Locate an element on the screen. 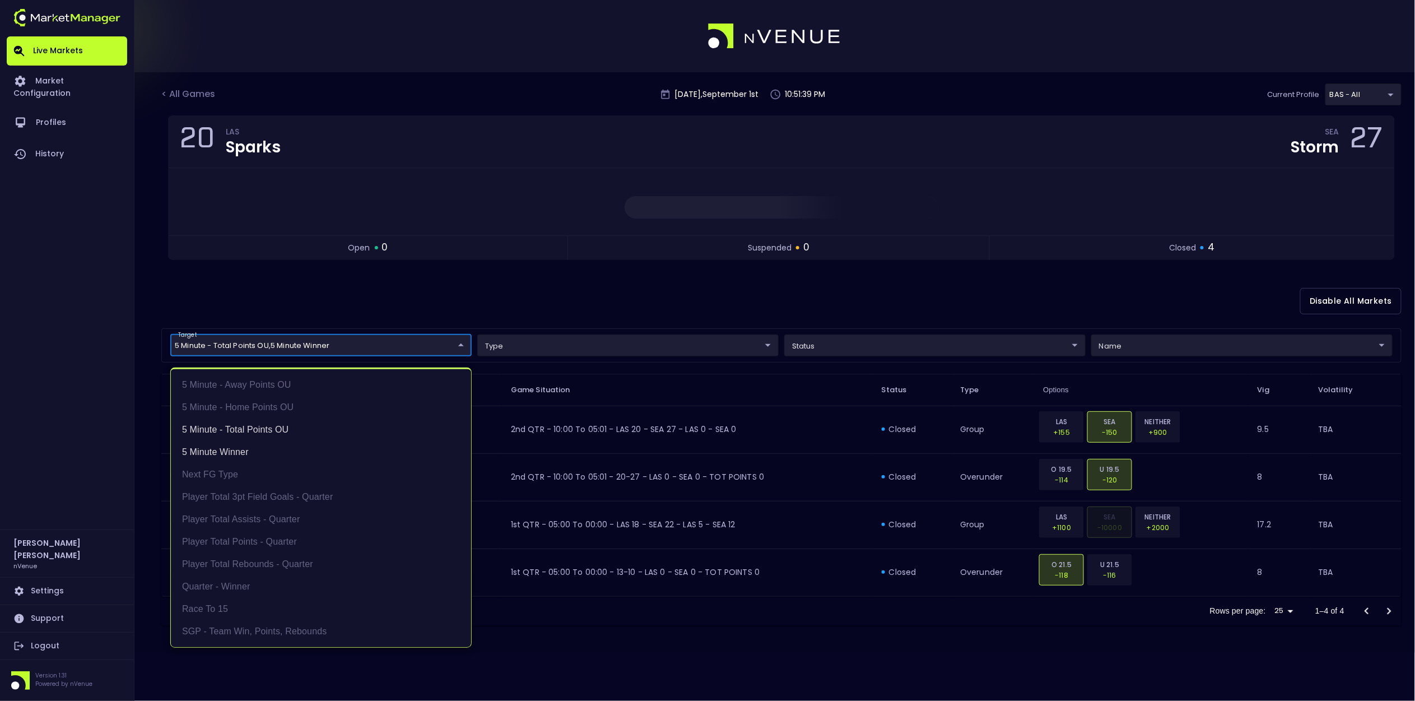 Image resolution: width=1415 pixels, height=701 pixels. li: Quarter - Winner is located at coordinates (321, 586).